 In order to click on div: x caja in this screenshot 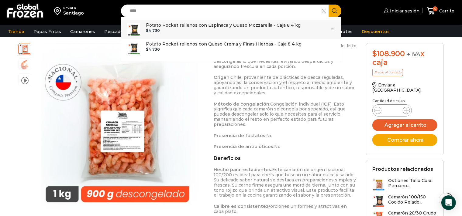, I will do `click(405, 58)`.